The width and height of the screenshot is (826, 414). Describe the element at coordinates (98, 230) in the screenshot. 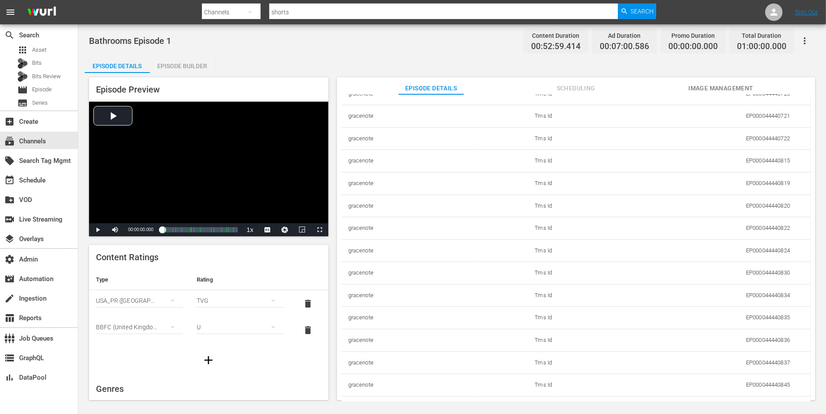

I see `button: Play` at that location.